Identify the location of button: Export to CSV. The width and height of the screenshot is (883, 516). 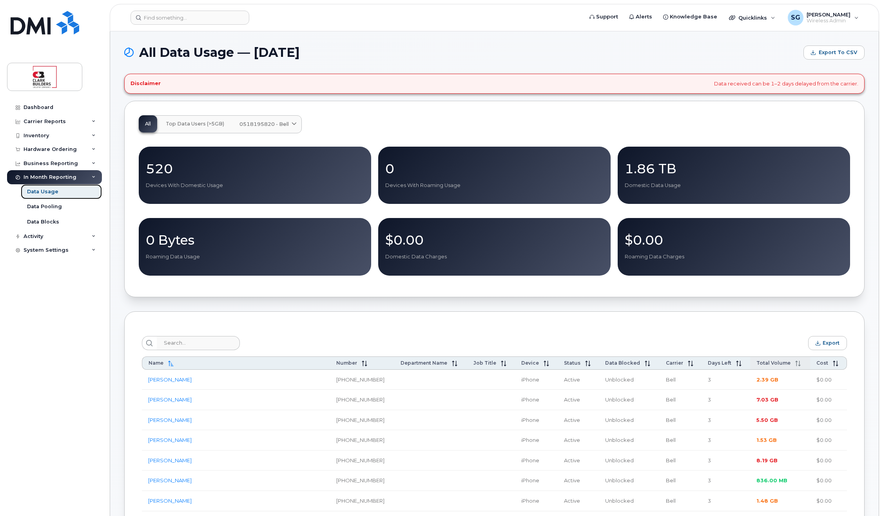
(834, 53).